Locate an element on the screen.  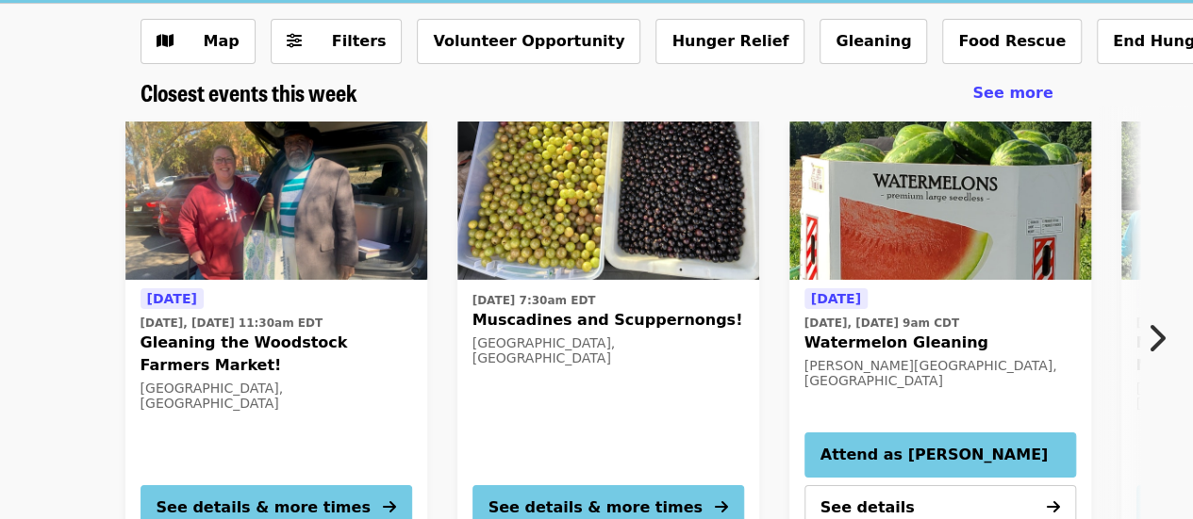
button: Food Rescue is located at coordinates (1012, 41).